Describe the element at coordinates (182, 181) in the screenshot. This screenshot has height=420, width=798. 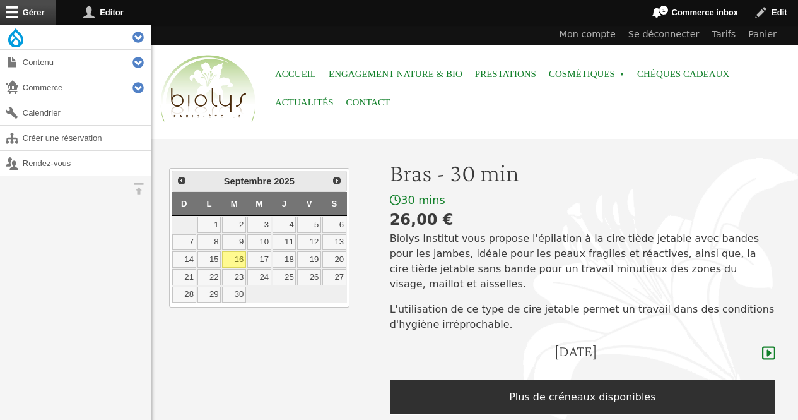
I see `span: Précédent` at that location.